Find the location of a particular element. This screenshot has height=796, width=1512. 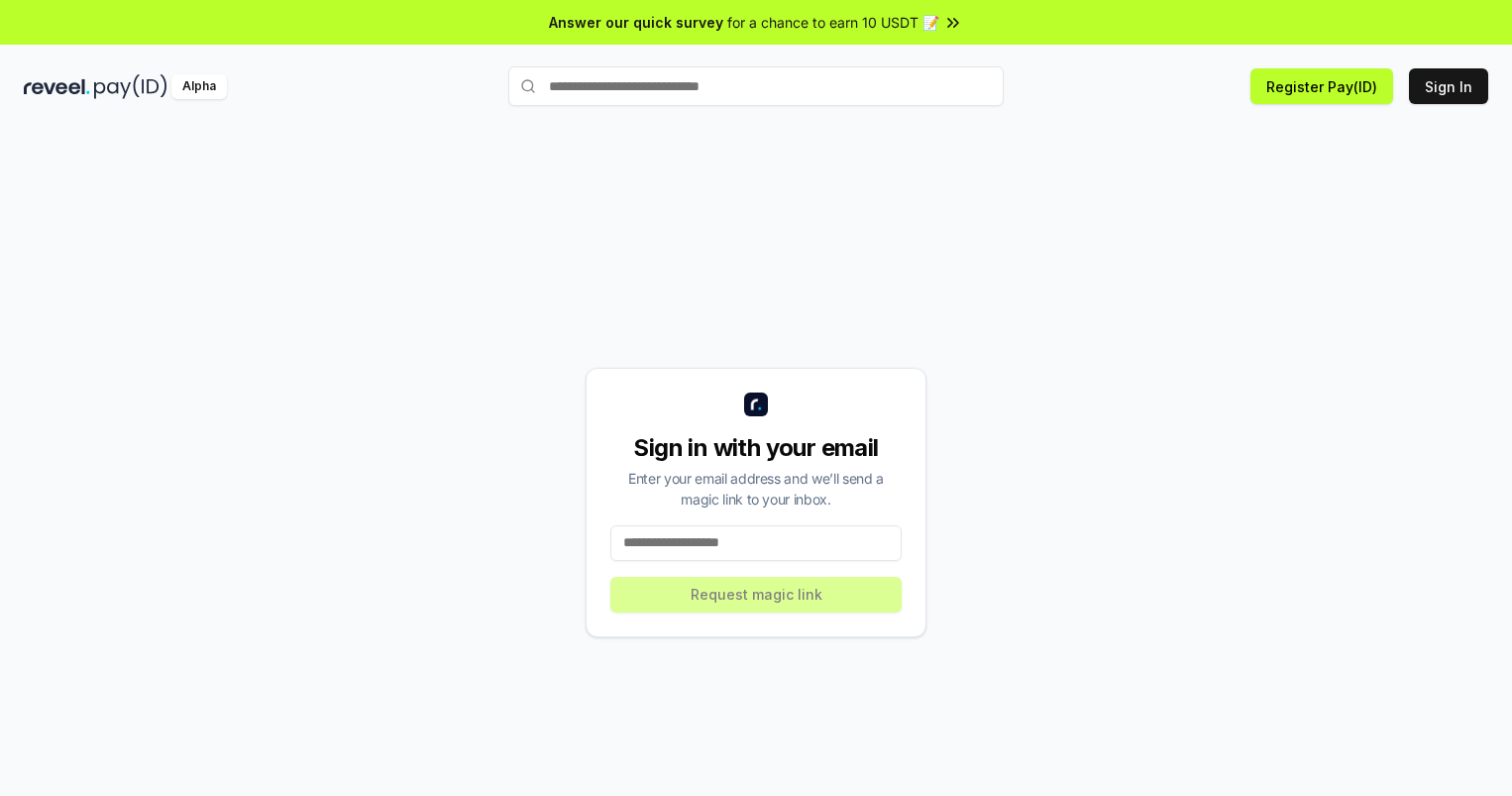

div: Enter your email address and we’ll send a magic link to your inbox. is located at coordinates (756, 489).